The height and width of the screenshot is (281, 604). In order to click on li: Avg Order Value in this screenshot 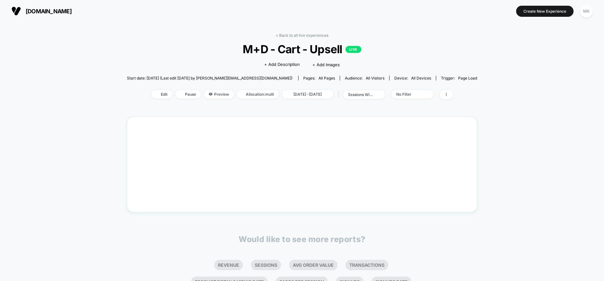, I will do `click(313, 265)`.